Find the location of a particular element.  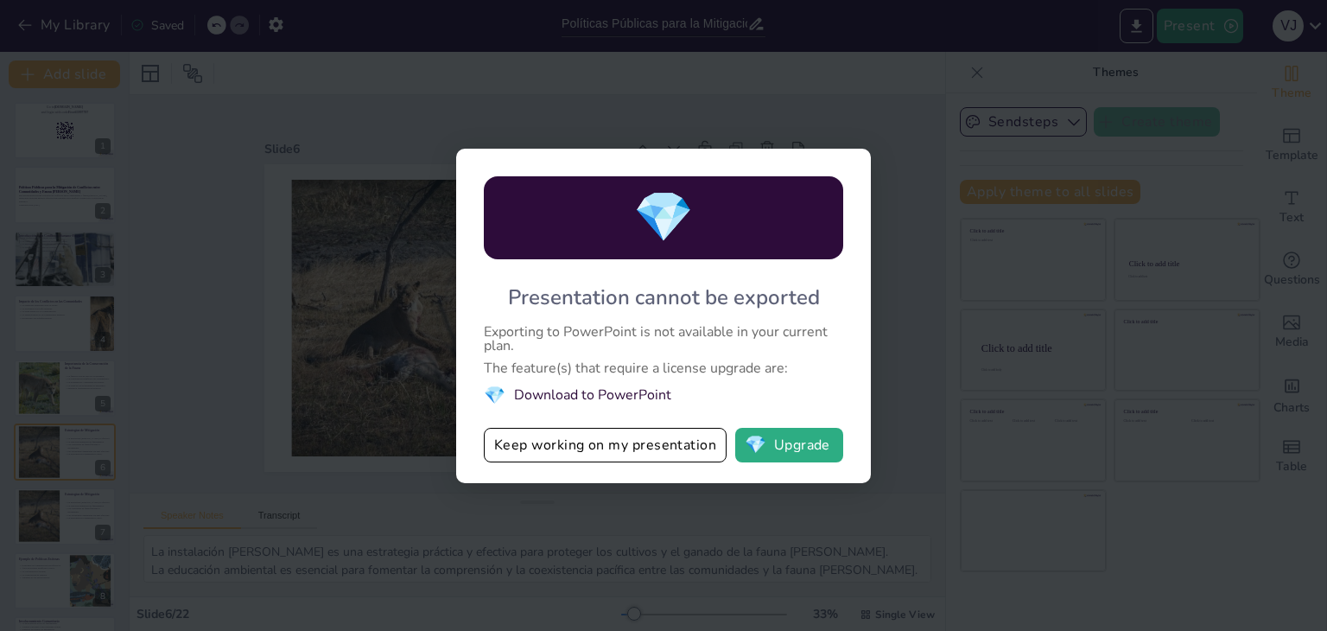

div: Presentation cannot be exported is located at coordinates (664, 297).